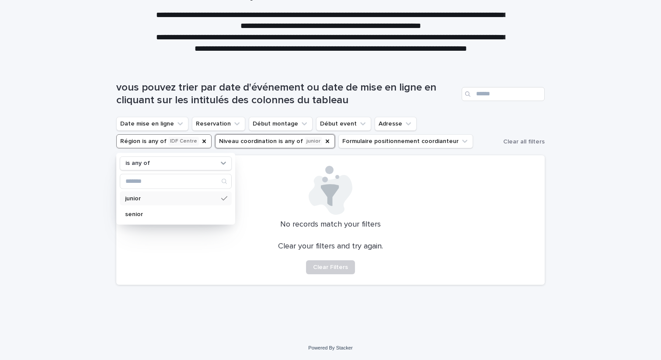  Describe the element at coordinates (138, 163) in the screenshot. I see `p: is any of` at that location.